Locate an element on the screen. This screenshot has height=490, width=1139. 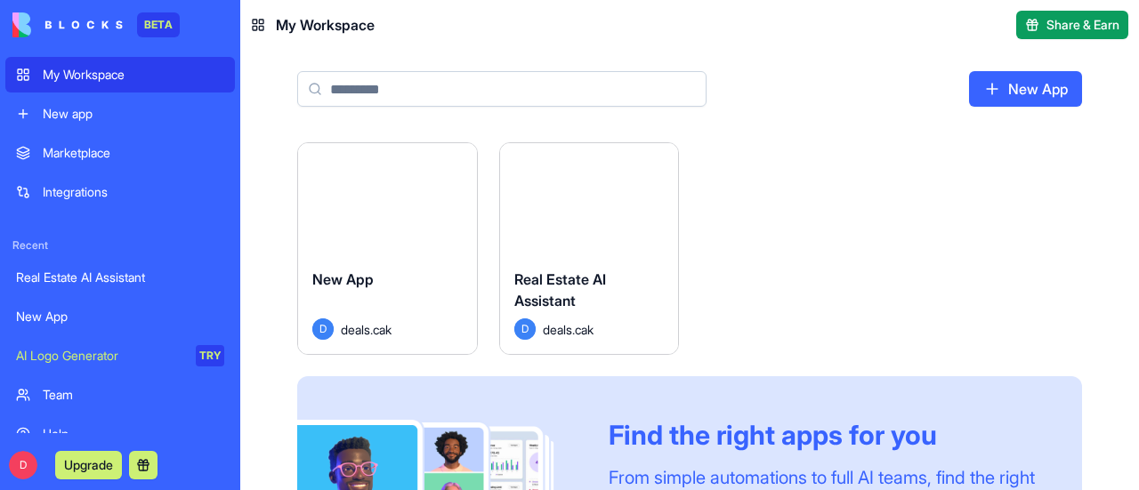
span: New App is located at coordinates (343, 279).